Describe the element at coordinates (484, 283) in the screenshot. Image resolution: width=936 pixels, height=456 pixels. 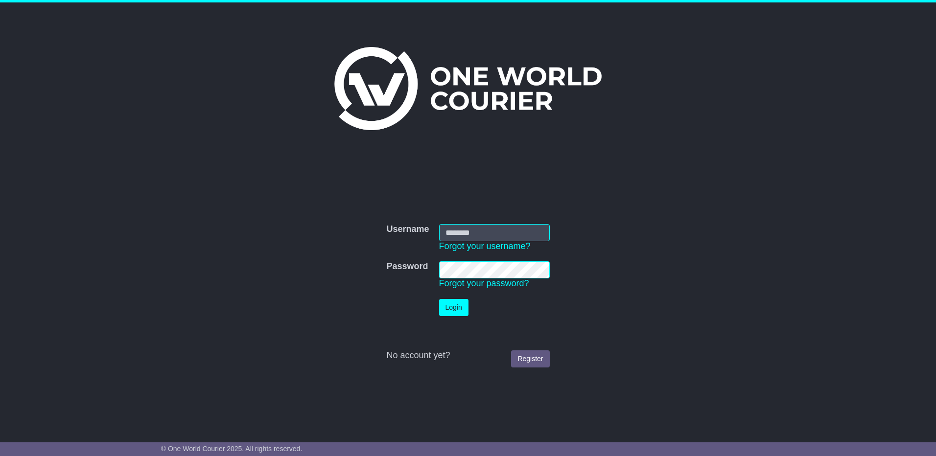
I see `a: Forgot your password?` at that location.